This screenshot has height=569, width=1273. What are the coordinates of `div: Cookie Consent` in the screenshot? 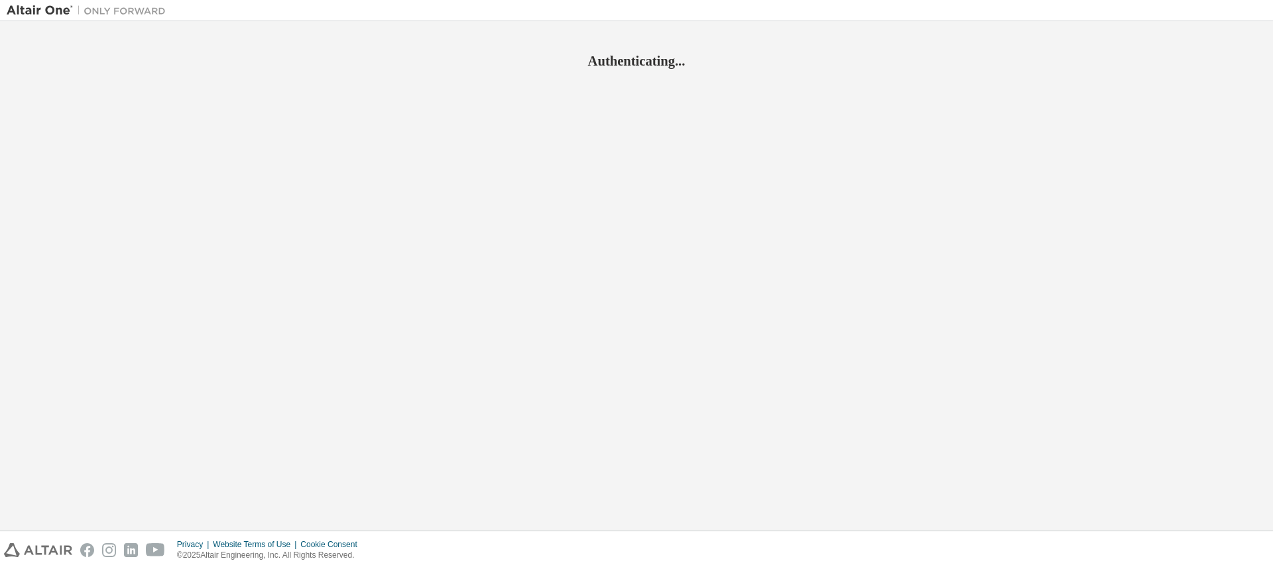 It's located at (332, 545).